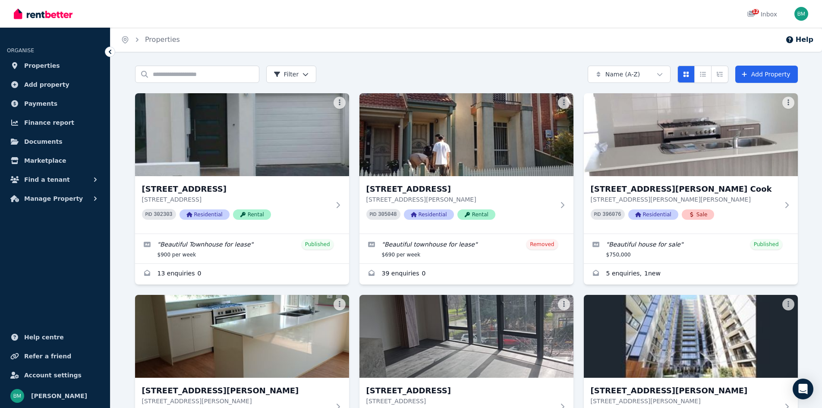  What do you see at coordinates (47, 179) in the screenshot?
I see `span: Find a tenant` at bounding box center [47, 179].